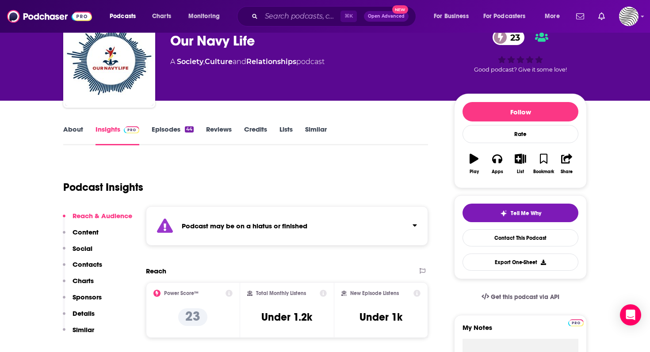 This screenshot has height=352, width=650. What do you see at coordinates (77, 252) in the screenshot?
I see `button: Social` at bounding box center [77, 252].